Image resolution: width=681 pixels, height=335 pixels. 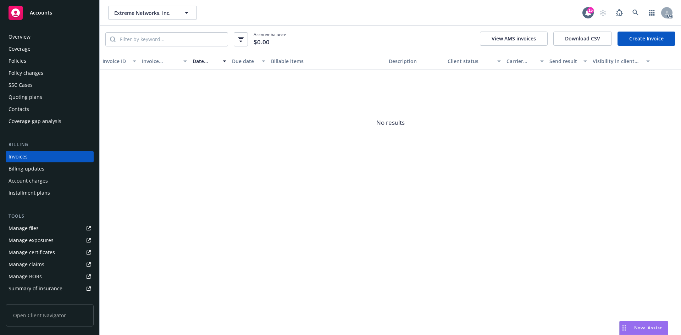 I want to click on a: Summary of insurance, so click(x=50, y=289).